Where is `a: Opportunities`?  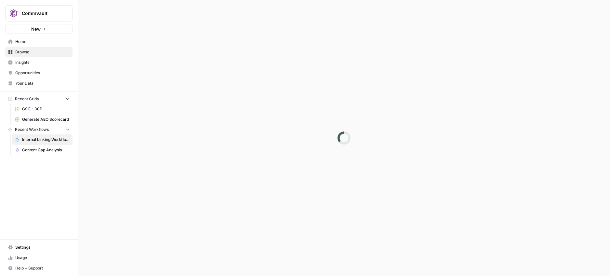
a: Opportunities is located at coordinates (39, 73).